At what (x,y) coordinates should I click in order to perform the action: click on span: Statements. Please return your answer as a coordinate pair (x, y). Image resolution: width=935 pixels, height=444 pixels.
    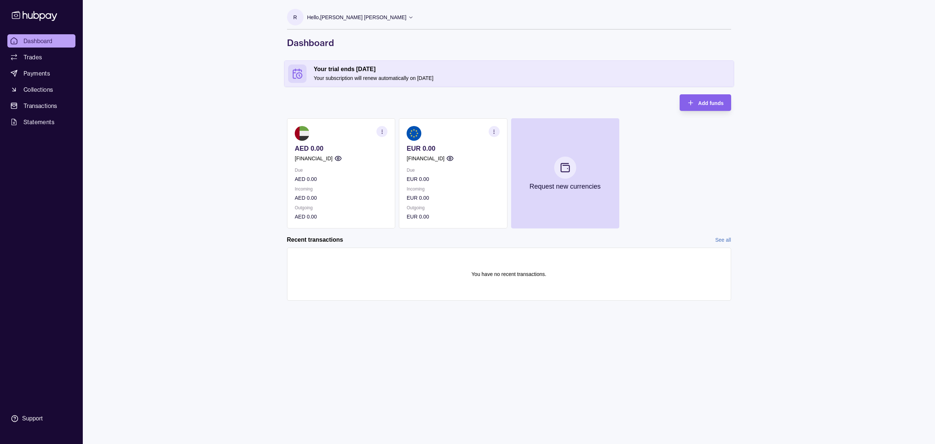
    Looking at the image, I should click on (39, 122).